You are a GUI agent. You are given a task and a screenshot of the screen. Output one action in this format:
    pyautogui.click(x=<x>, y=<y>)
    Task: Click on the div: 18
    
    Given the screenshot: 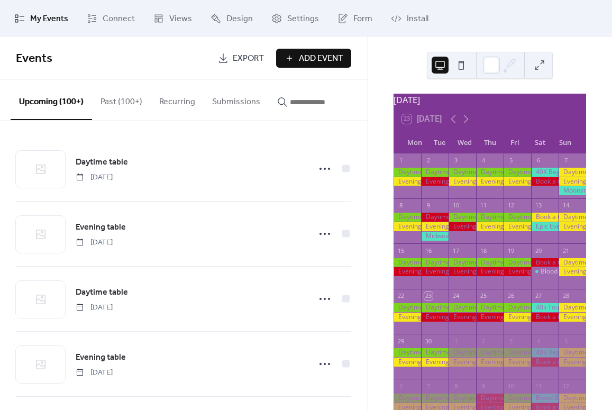 What is the action you would take?
    pyautogui.click(x=483, y=250)
    